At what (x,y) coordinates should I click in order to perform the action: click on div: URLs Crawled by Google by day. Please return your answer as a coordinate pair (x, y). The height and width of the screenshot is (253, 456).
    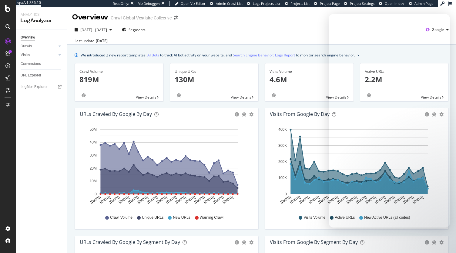
    Looking at the image, I should click on (116, 114).